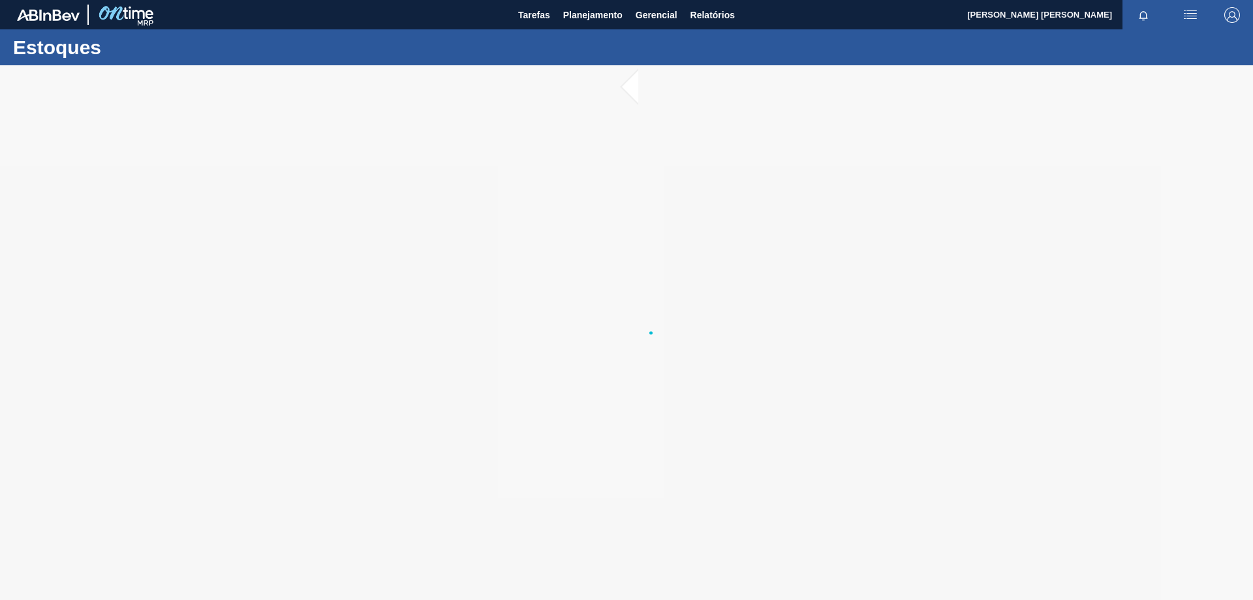 This screenshot has width=1253, height=600. Describe the element at coordinates (534, 15) in the screenshot. I see `span: Tarefas` at that location.